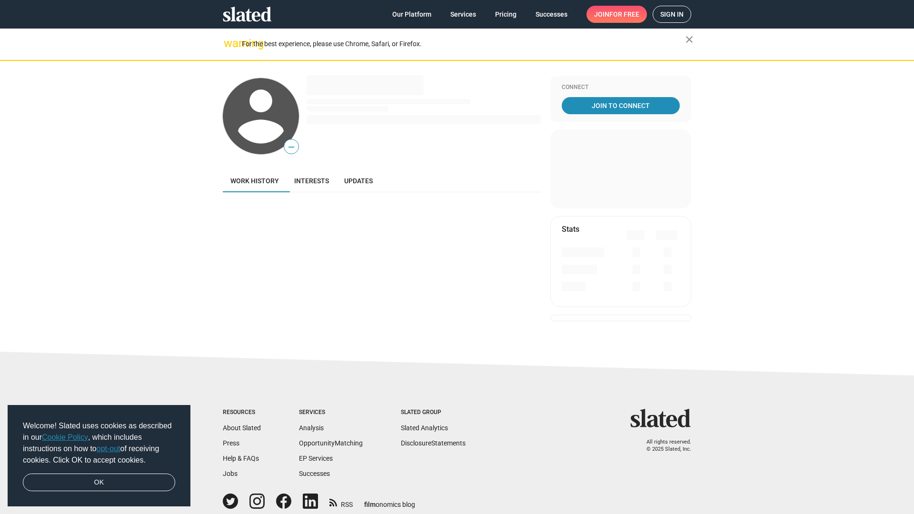 The width and height of the screenshot is (914, 514). What do you see at coordinates (616, 14) in the screenshot?
I see `a: Joinfor free` at bounding box center [616, 14].